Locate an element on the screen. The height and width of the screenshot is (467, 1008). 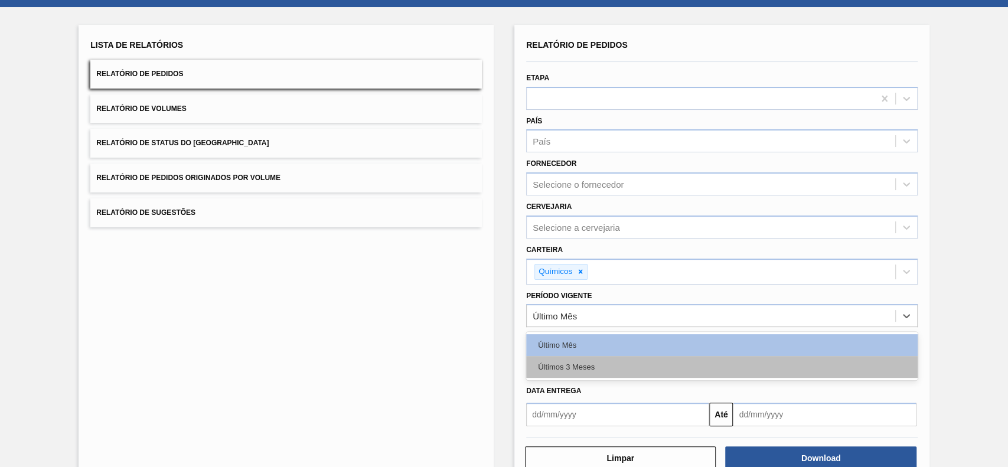
span: Data entrega is located at coordinates (553, 391).